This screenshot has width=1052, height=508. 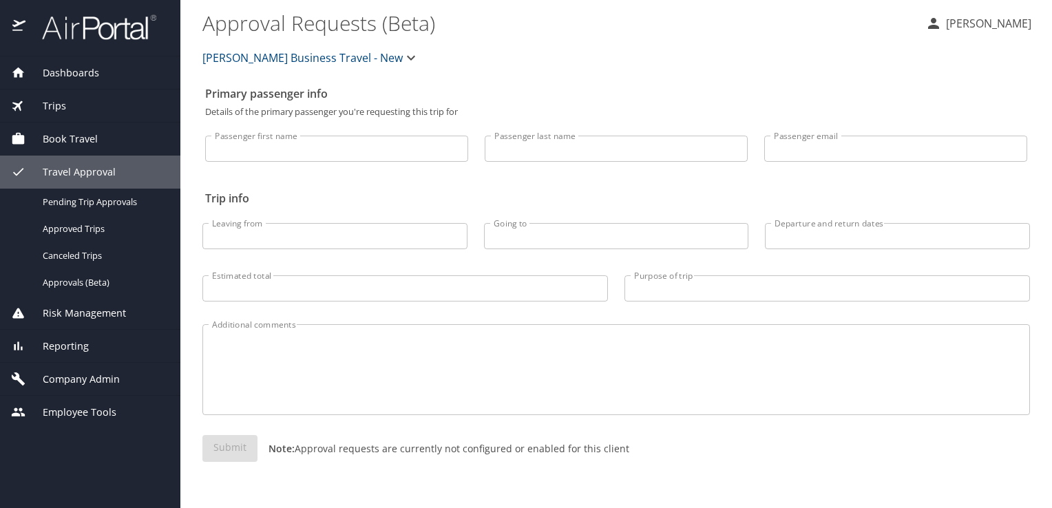 I want to click on strong: Note:, so click(x=281, y=448).